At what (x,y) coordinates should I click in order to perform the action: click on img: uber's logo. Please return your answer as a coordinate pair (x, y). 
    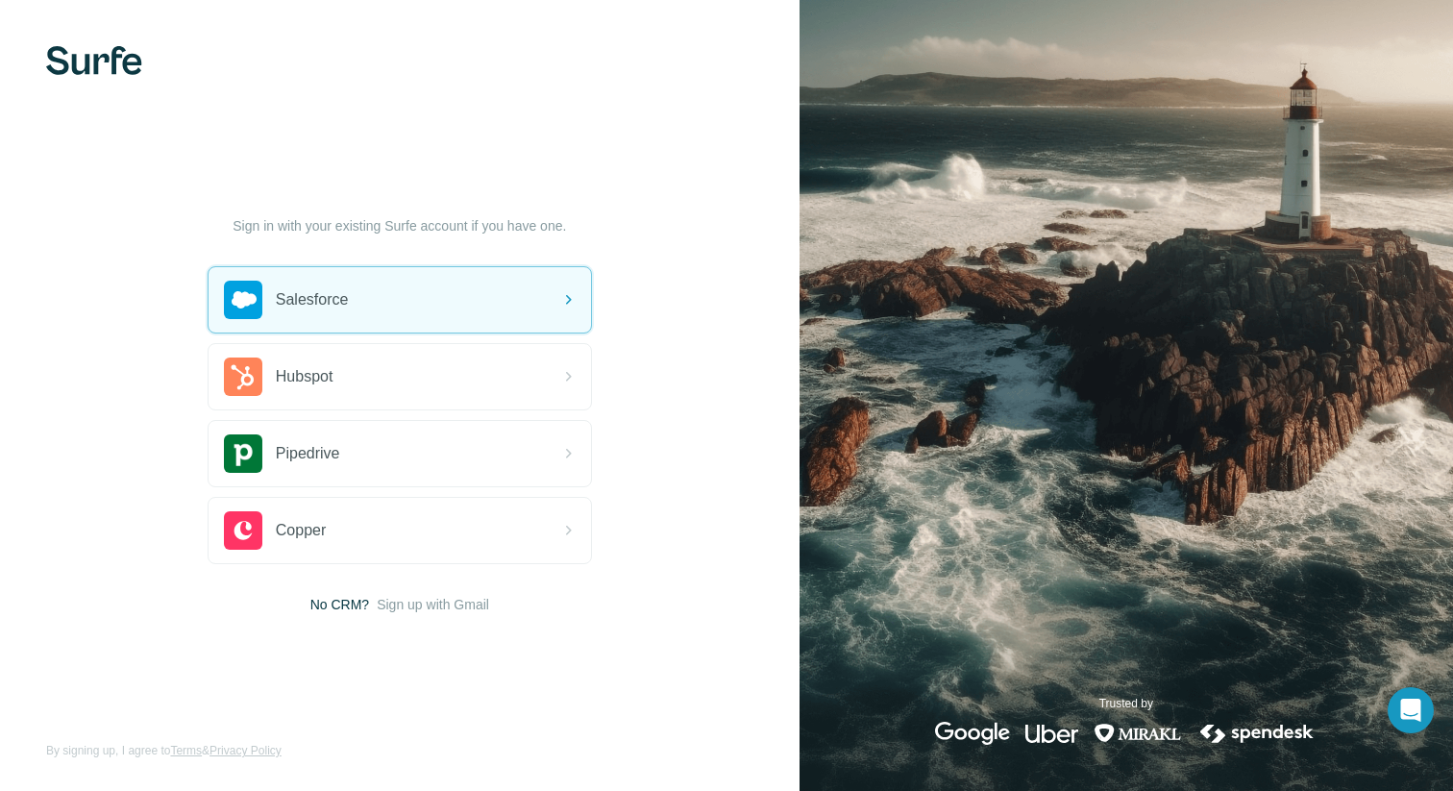
    Looking at the image, I should click on (1051, 733).